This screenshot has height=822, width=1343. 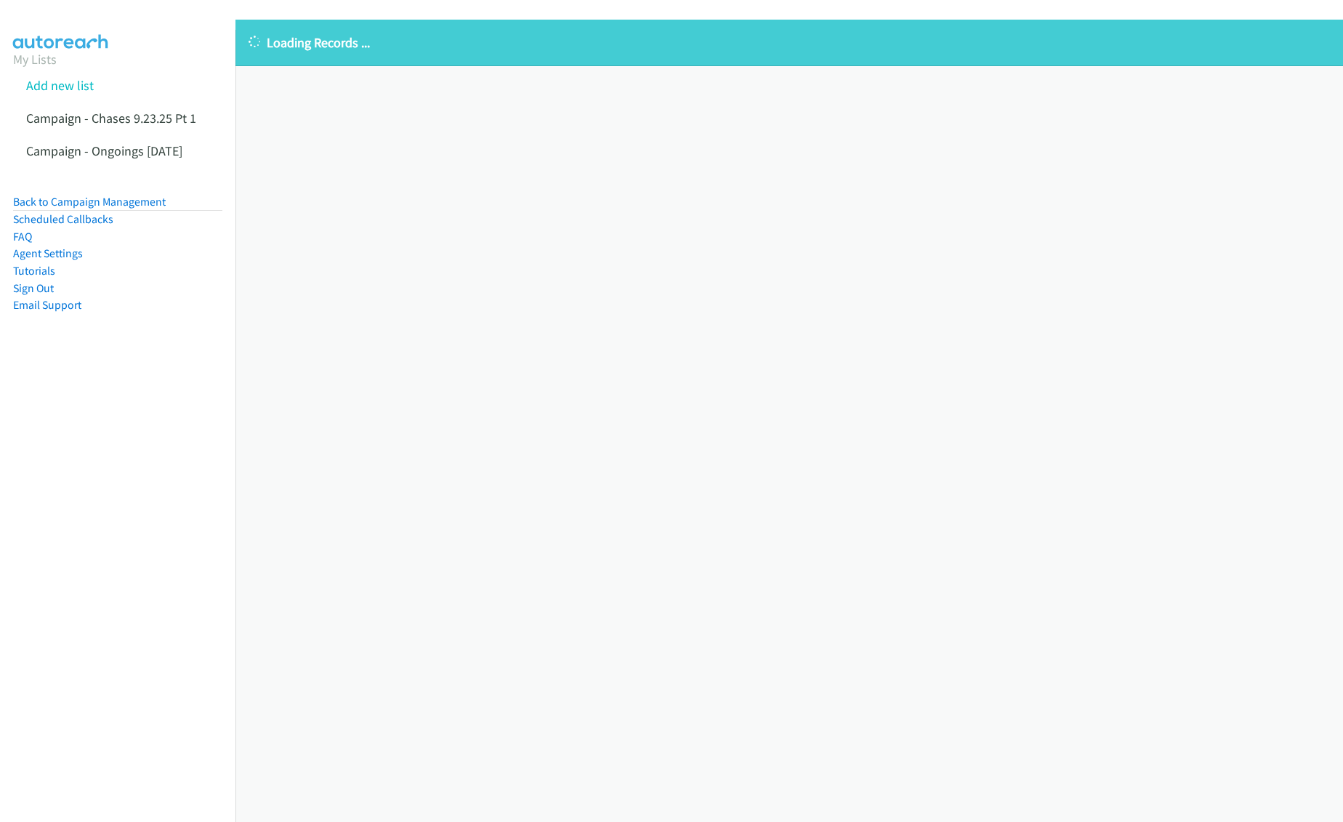 What do you see at coordinates (48, 253) in the screenshot?
I see `a: Agent Settings` at bounding box center [48, 253].